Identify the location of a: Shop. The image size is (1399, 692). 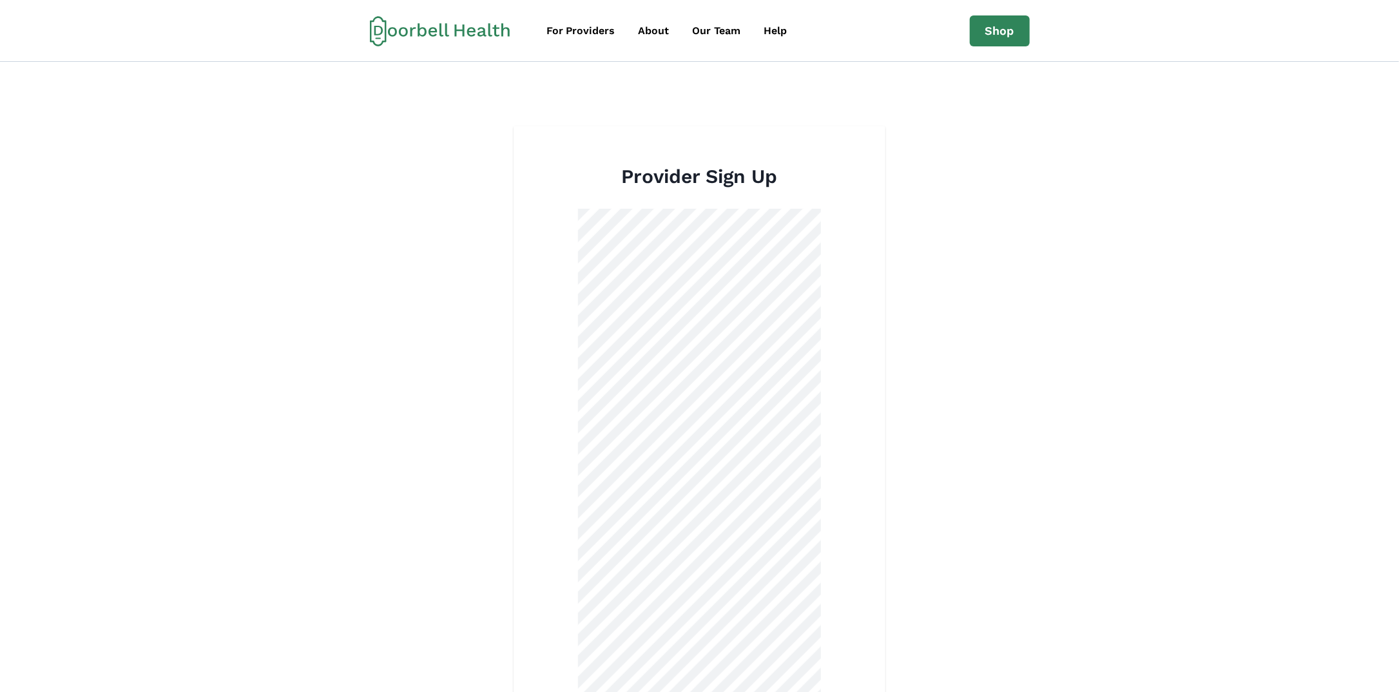
(1000, 31).